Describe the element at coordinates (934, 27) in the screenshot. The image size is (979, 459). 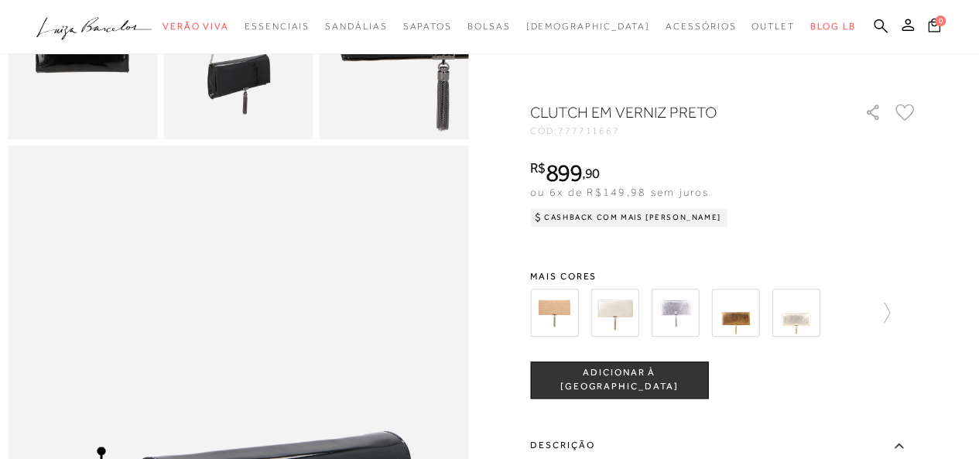
I see `button: 0` at that location.